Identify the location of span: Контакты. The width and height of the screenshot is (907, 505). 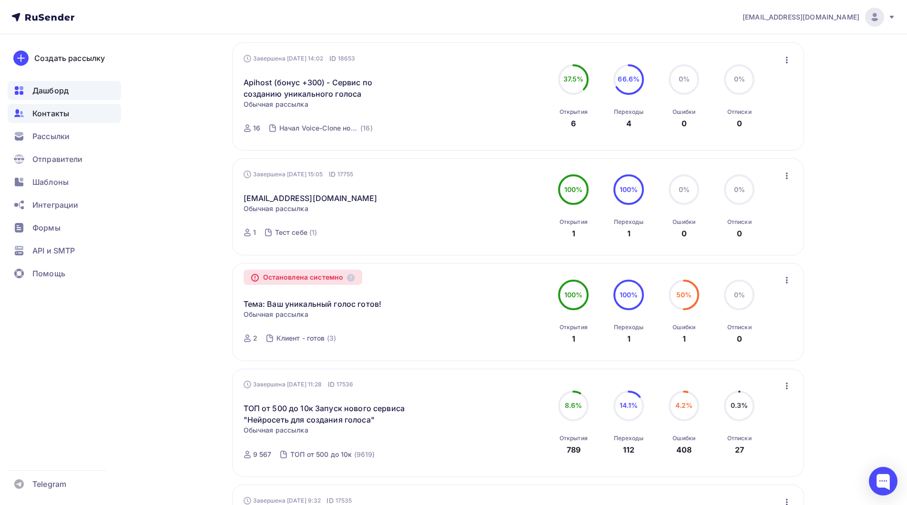
(51, 113).